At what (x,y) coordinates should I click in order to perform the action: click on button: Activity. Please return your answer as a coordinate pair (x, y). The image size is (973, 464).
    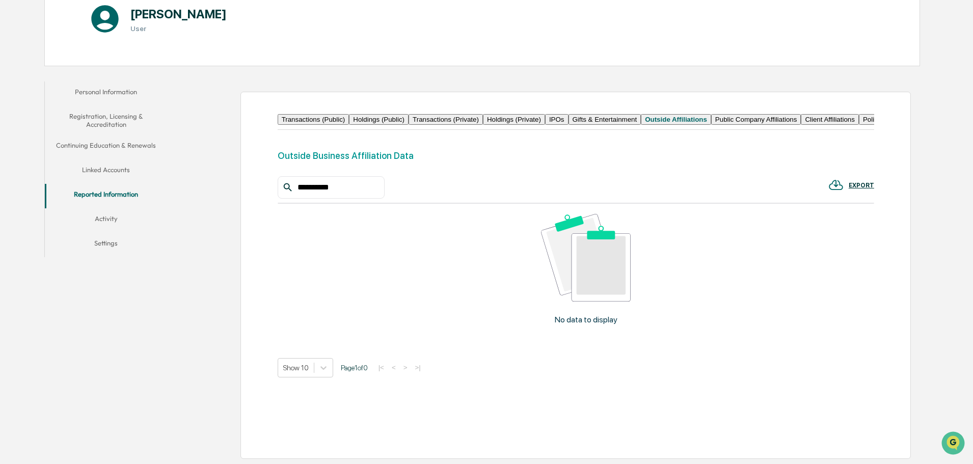
    Looking at the image, I should click on (106, 221).